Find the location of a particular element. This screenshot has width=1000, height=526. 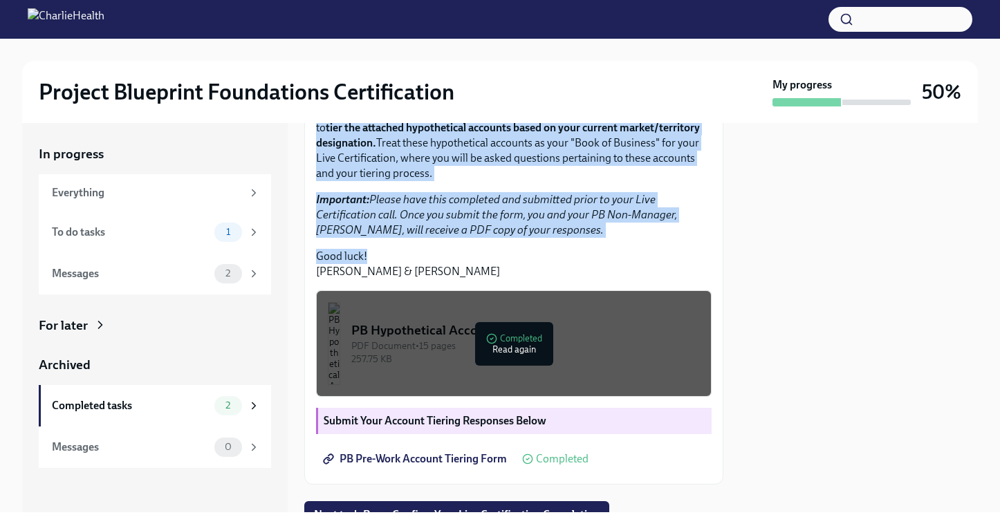

div: To do tasks is located at coordinates (130, 232).